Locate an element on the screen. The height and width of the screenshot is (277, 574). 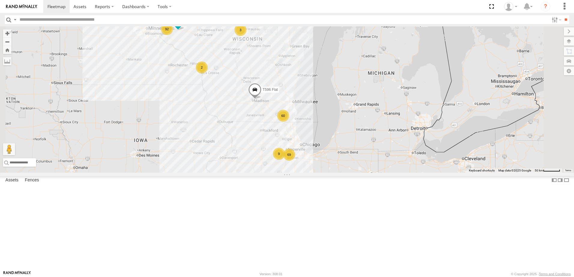
label: Fences is located at coordinates (32, 180).